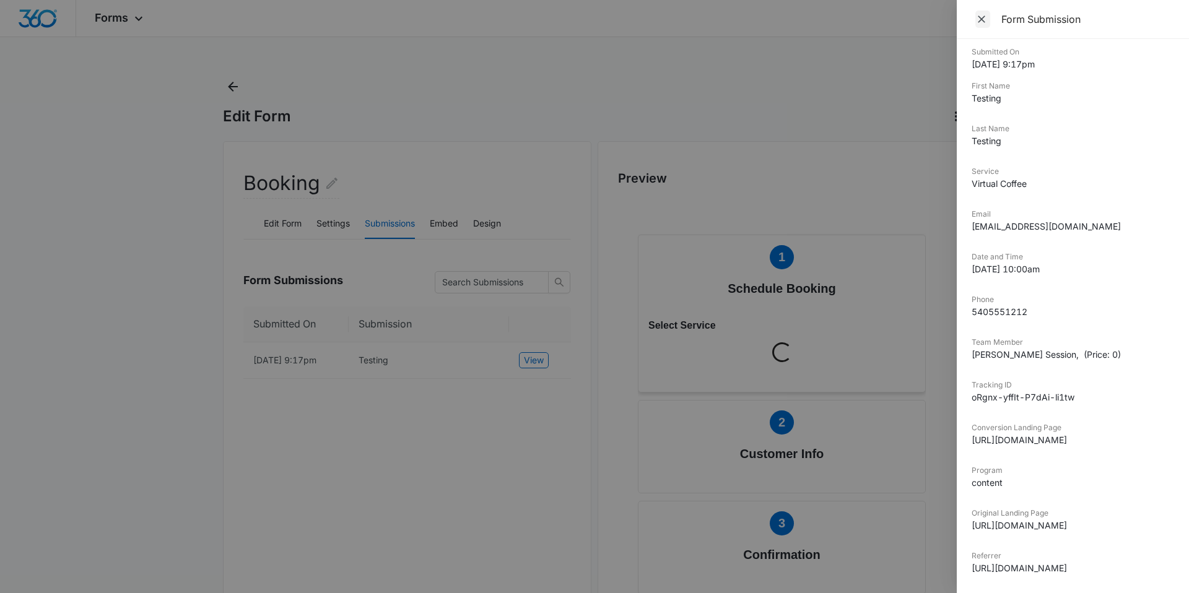 The height and width of the screenshot is (593, 1189). I want to click on h4: Schedule Booking, so click(144, 61).